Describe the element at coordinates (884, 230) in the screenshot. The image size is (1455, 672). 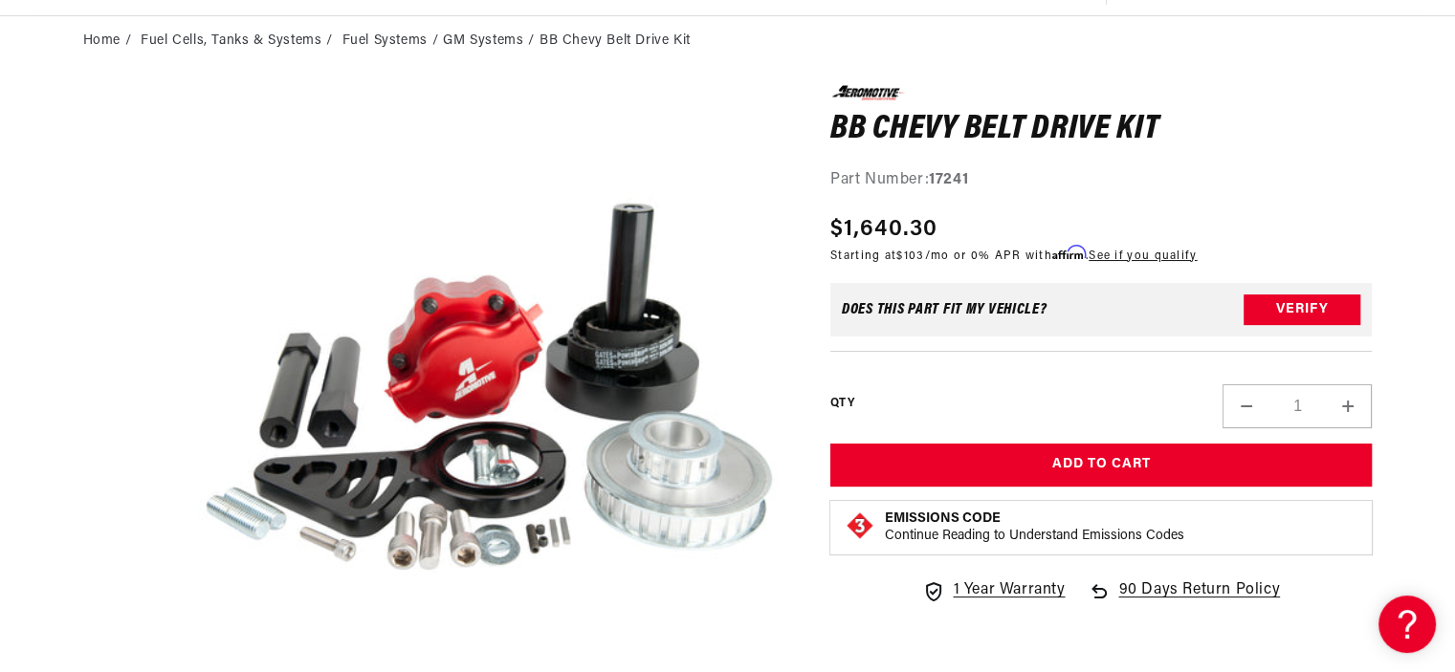
I see `span: $1,640.30` at that location.